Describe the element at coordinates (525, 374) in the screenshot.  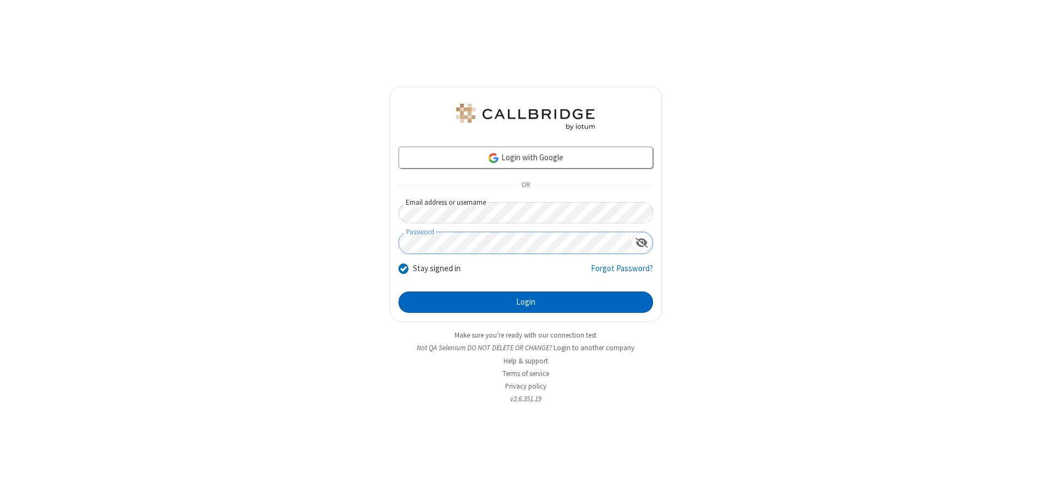
I see `a: Terms of service` at that location.